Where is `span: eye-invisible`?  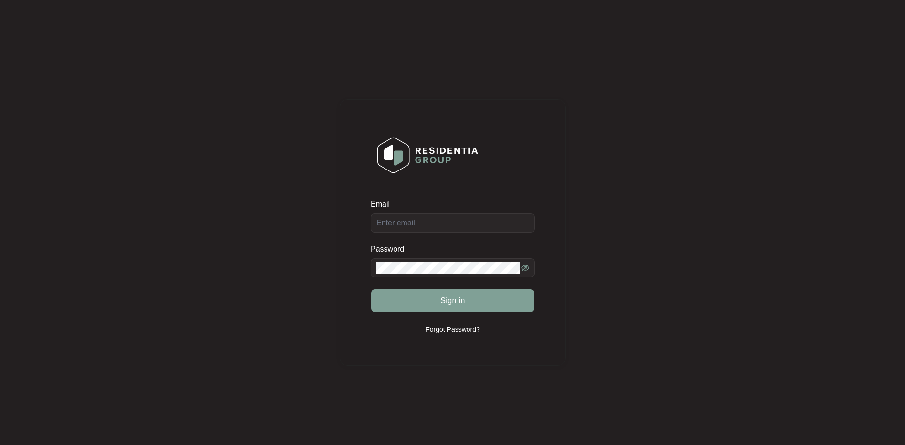
span: eye-invisible is located at coordinates (525, 268).